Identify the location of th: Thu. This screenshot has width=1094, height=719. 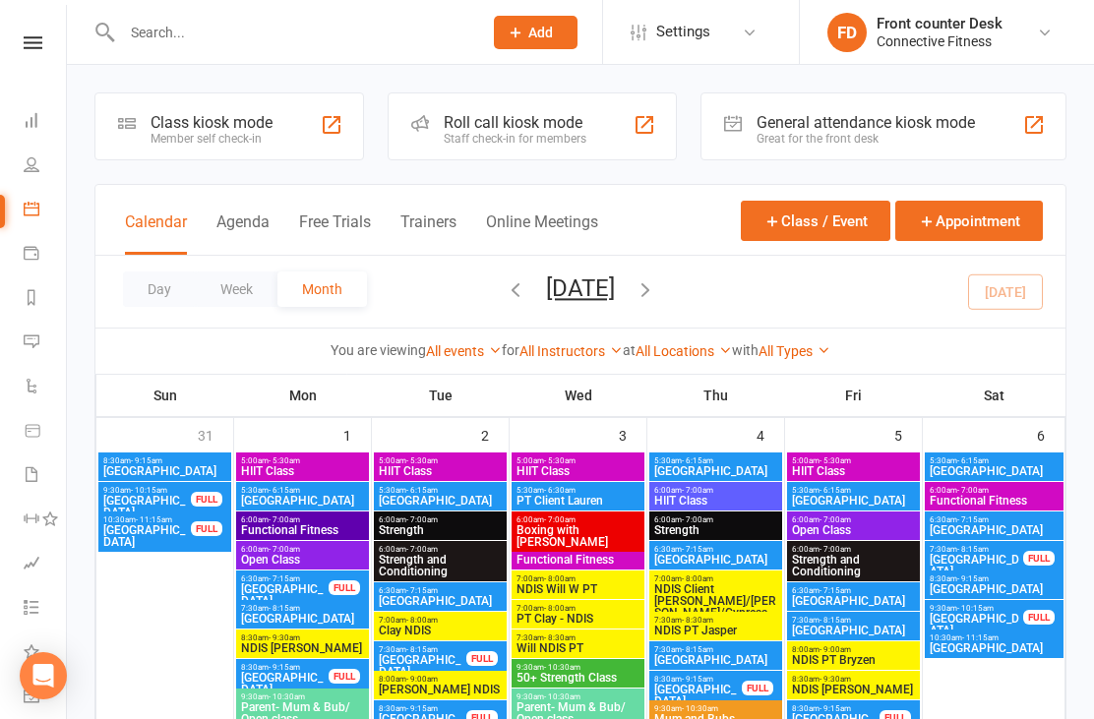
(716, 395).